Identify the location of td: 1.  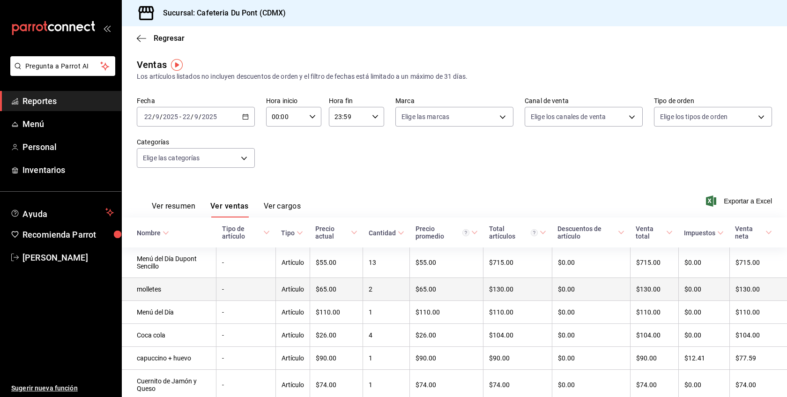
(387, 312).